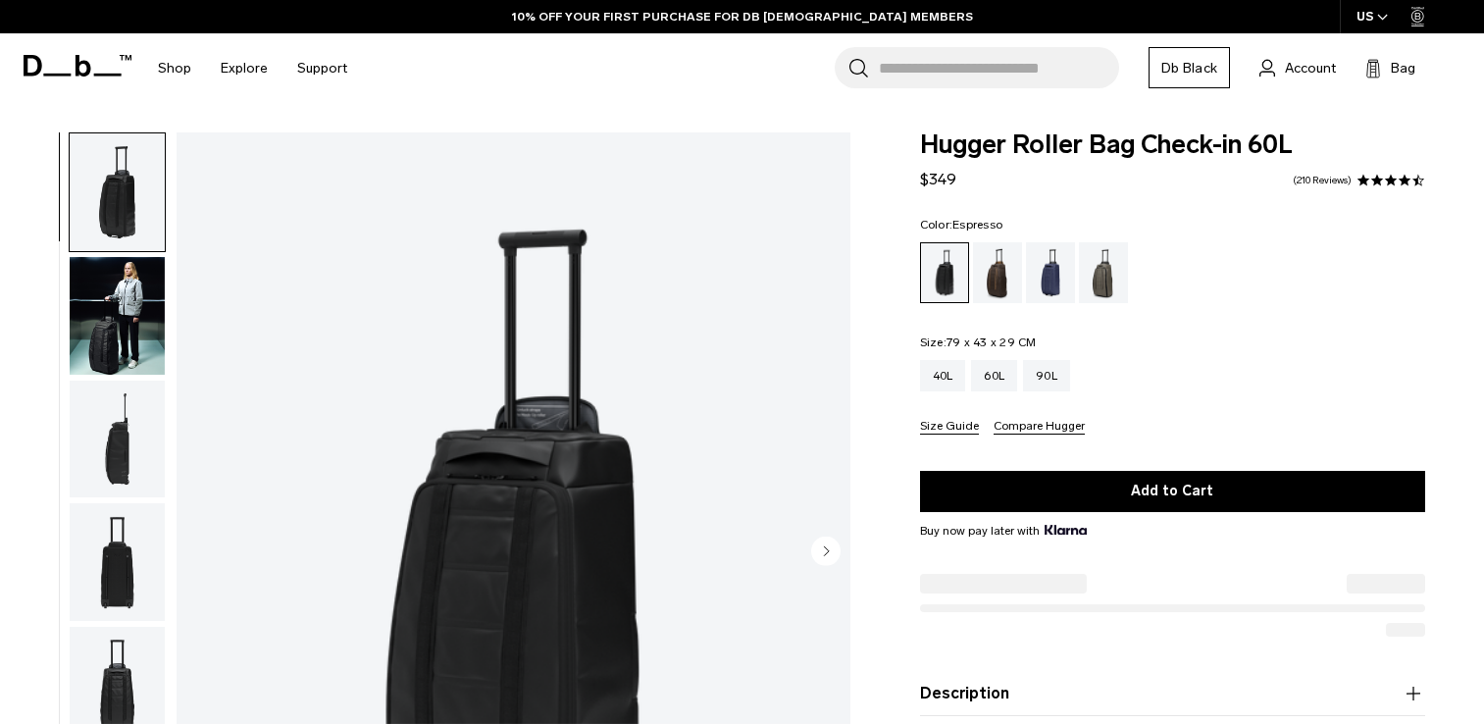  What do you see at coordinates (244, 68) in the screenshot?
I see `a: Explore` at bounding box center [244, 68].